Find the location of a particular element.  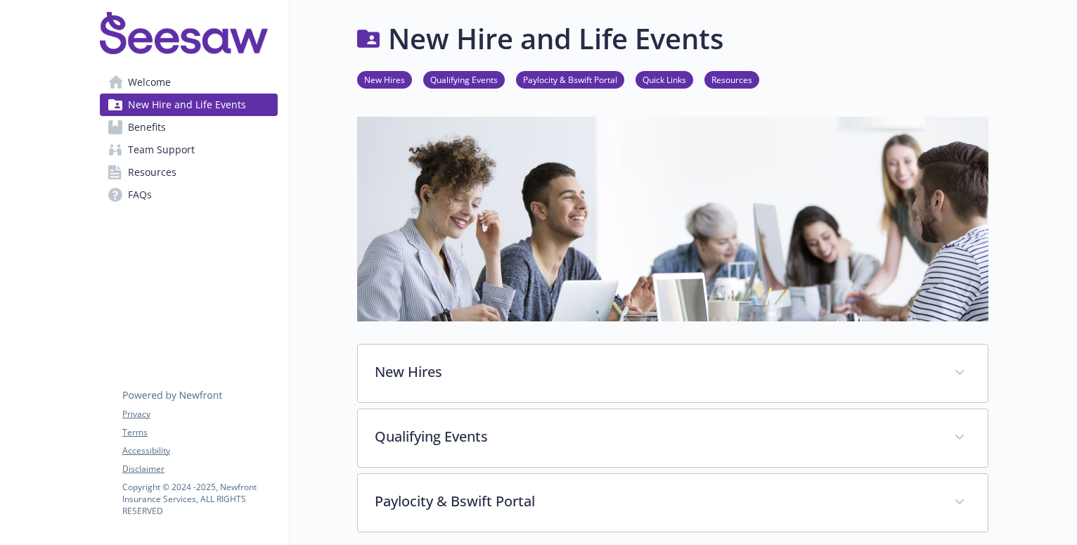

a: Privacy is located at coordinates (200, 414).